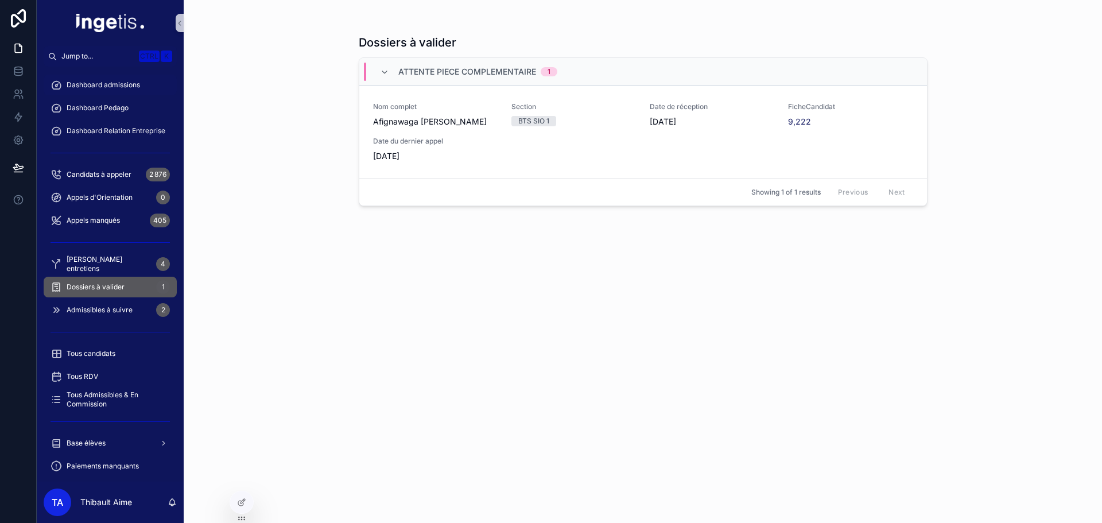  Describe the element at coordinates (110, 399) in the screenshot. I see `a: Tous Admissibles & En Commission` at that location.